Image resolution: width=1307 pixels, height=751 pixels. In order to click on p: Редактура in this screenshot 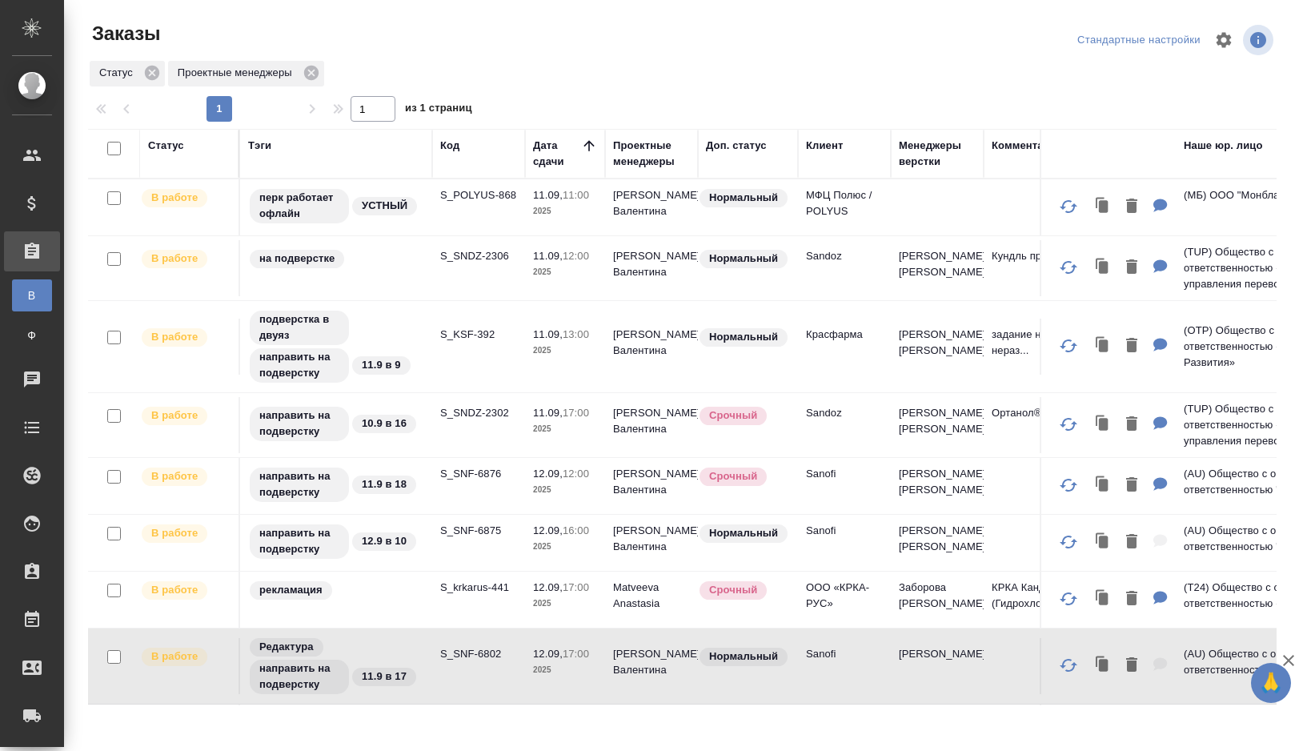, I will do `click(287, 647)`.